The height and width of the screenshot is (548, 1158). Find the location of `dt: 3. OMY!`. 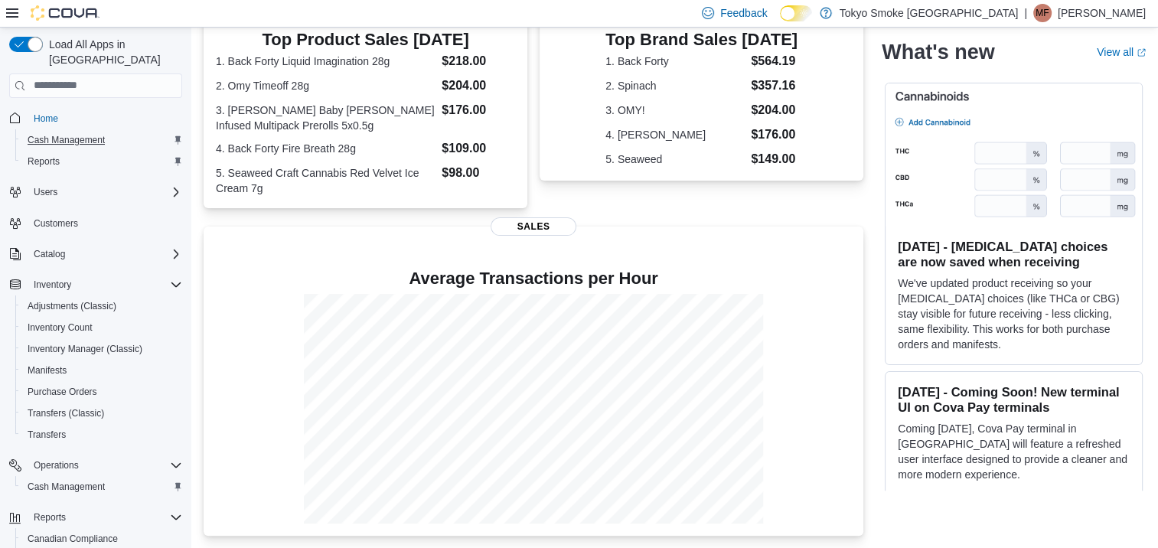

dt: 3. OMY! is located at coordinates (675, 110).